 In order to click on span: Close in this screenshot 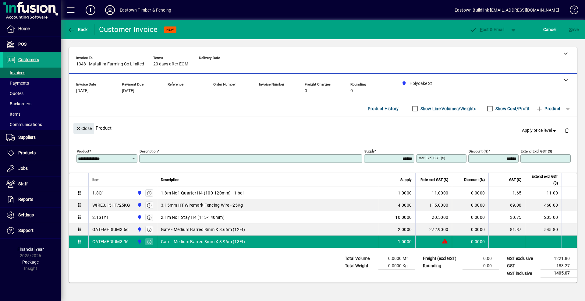, I will do `click(84, 129)`.